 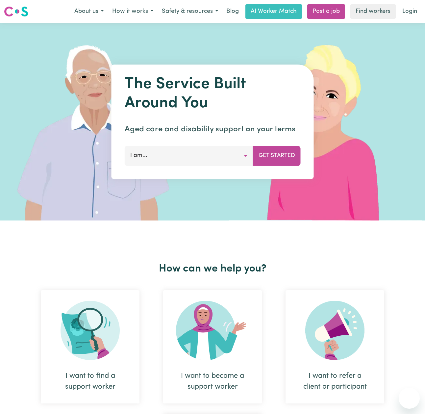 What do you see at coordinates (189, 156) in the screenshot?
I see `button: I am...` at bounding box center [189, 156].